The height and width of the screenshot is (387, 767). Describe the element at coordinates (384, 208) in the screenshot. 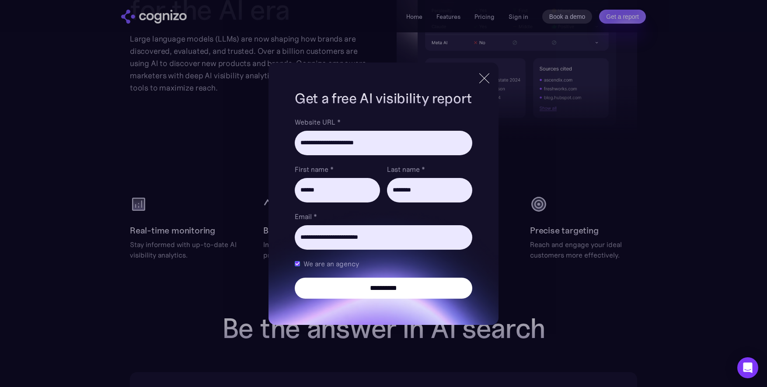

I see `form: Brand Report Form` at that location.